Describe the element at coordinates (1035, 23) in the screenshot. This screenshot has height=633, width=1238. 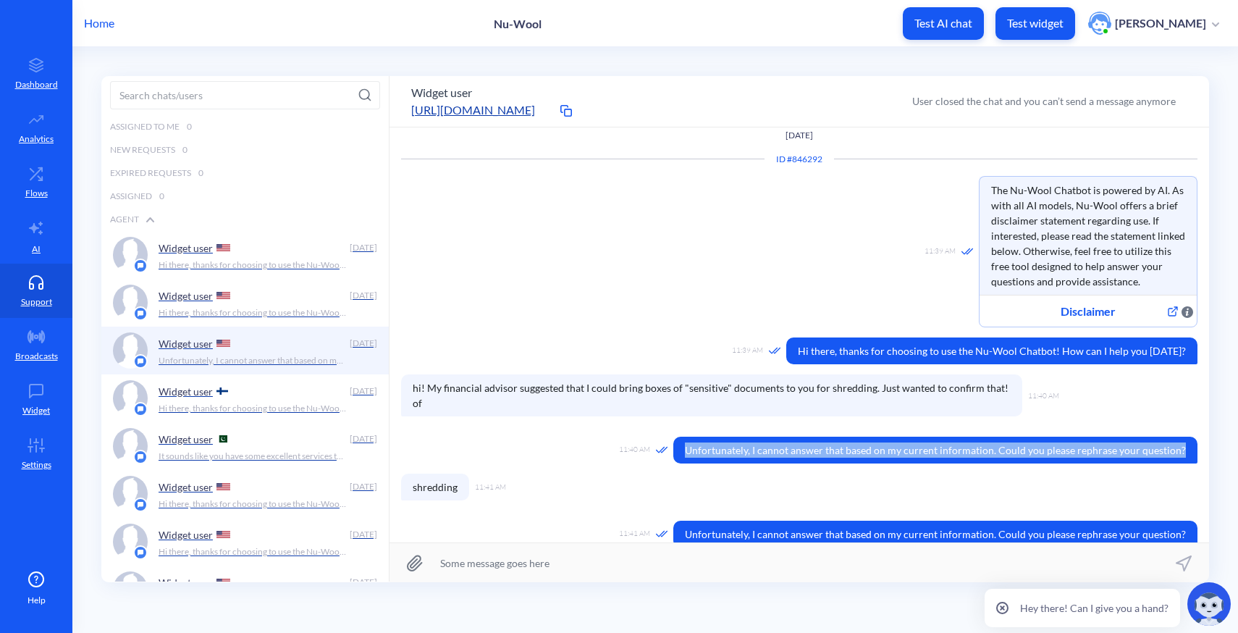
I see `button: Test widget` at that location.